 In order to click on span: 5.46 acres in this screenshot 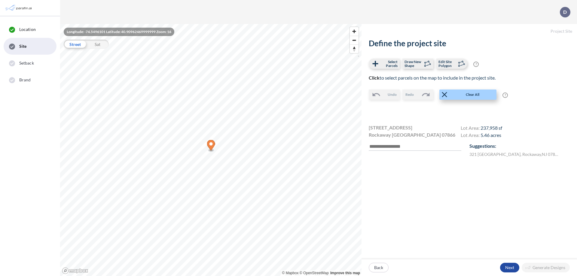, I will do `click(491, 135)`.